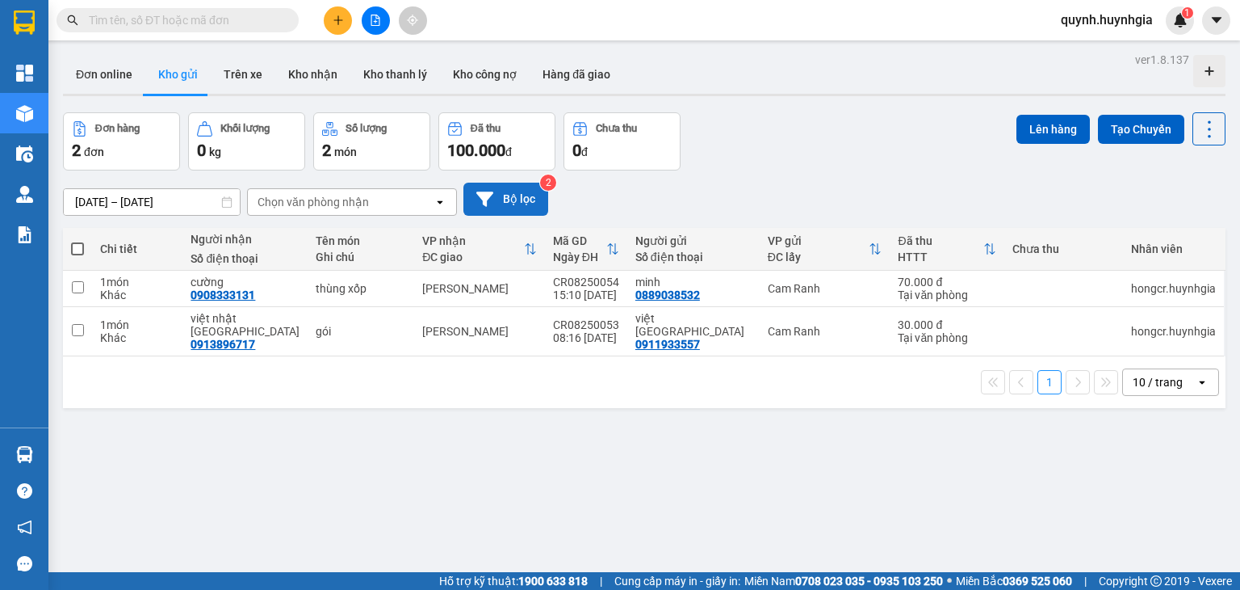 The width and height of the screenshot is (1240, 590). What do you see at coordinates (1038, 581) in the screenshot?
I see `strong: 0369 525 060` at bounding box center [1038, 581].